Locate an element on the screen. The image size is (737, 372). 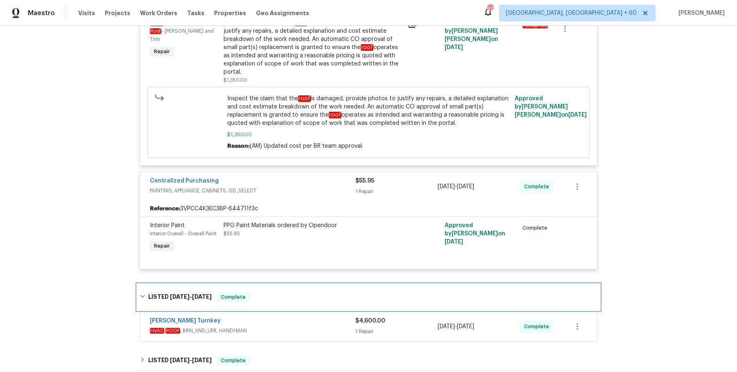
div: Inspect the claim that the is damaged, provide photos to justify any repairs, a detailed explanat... is located at coordinates (313, 47).